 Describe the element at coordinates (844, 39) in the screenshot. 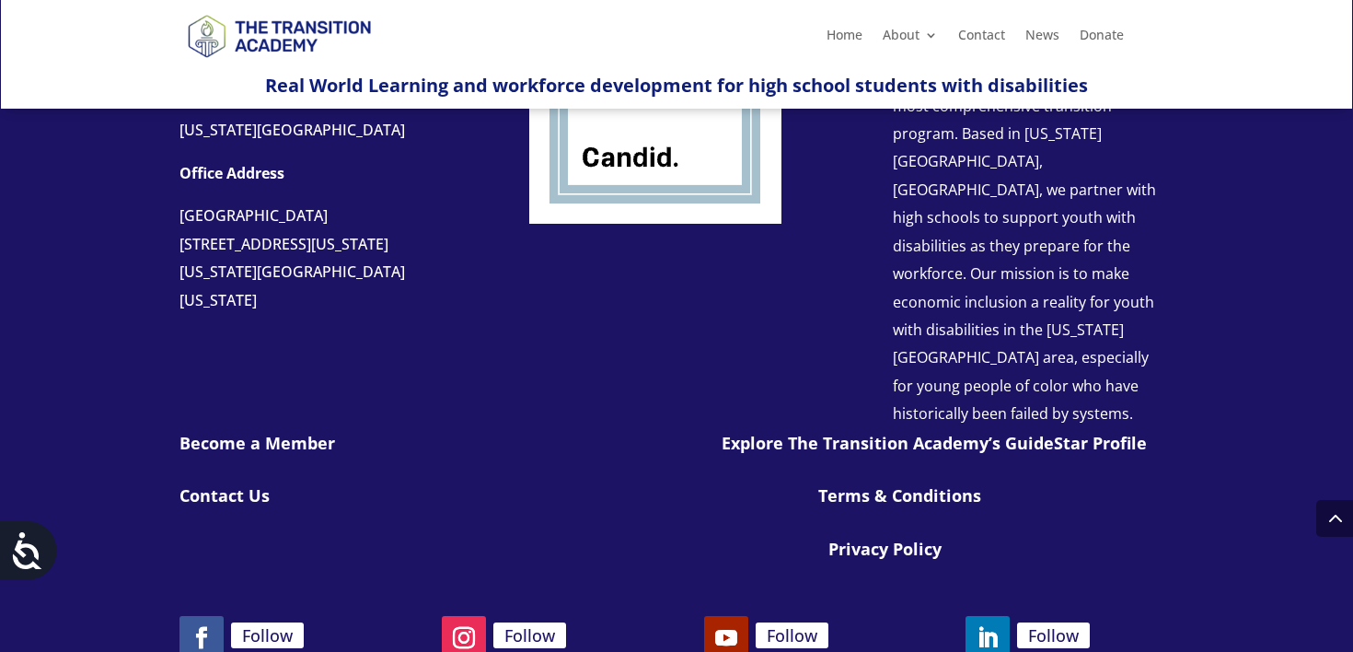

I see `a: Home` at that location.